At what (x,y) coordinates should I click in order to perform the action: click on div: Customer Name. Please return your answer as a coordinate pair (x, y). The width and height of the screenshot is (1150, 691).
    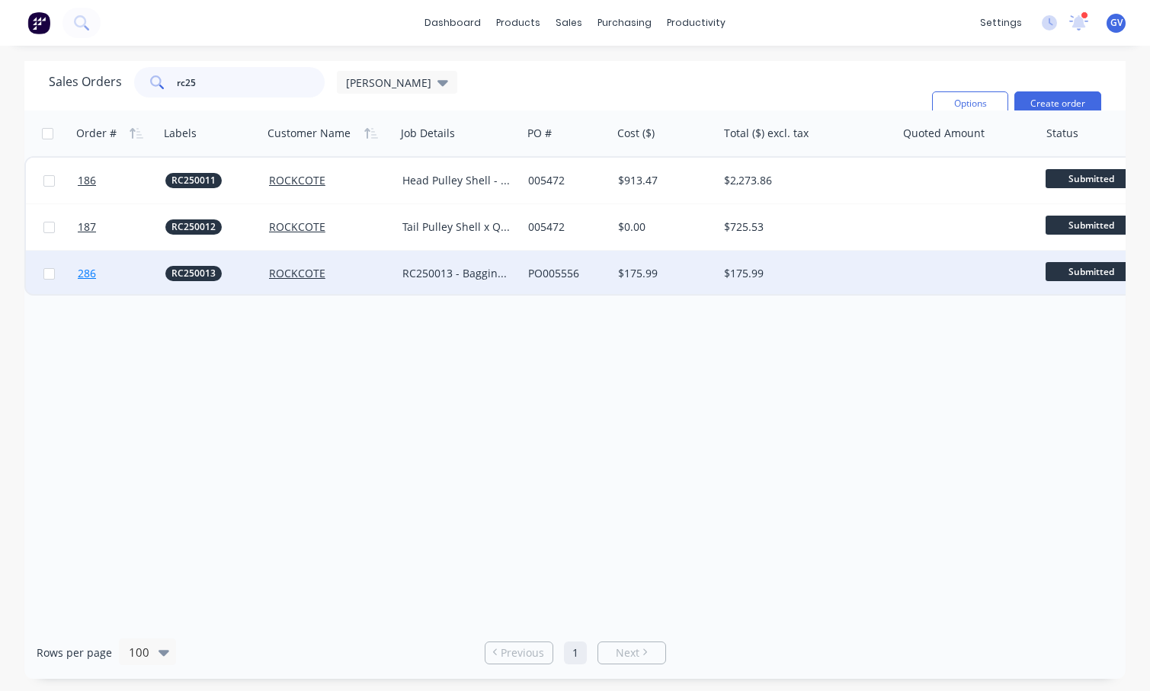
    Looking at the image, I should click on (309, 133).